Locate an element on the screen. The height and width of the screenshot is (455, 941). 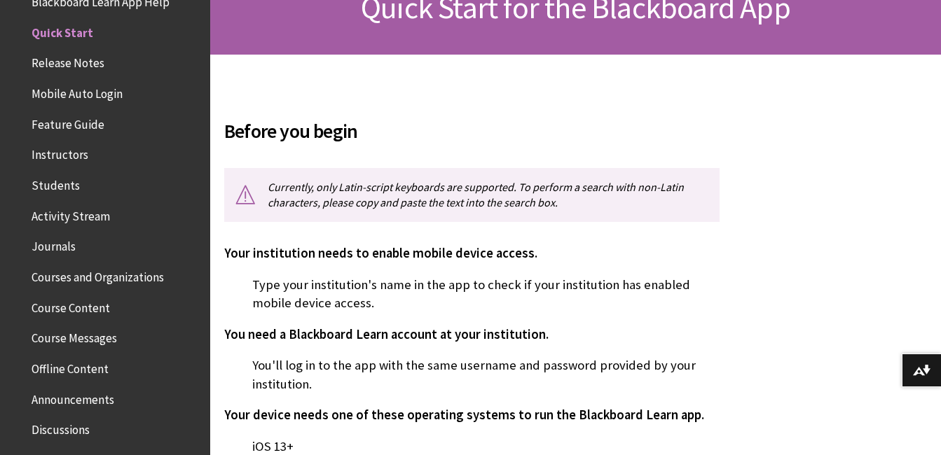
span: Feature Guide is located at coordinates (68, 122).